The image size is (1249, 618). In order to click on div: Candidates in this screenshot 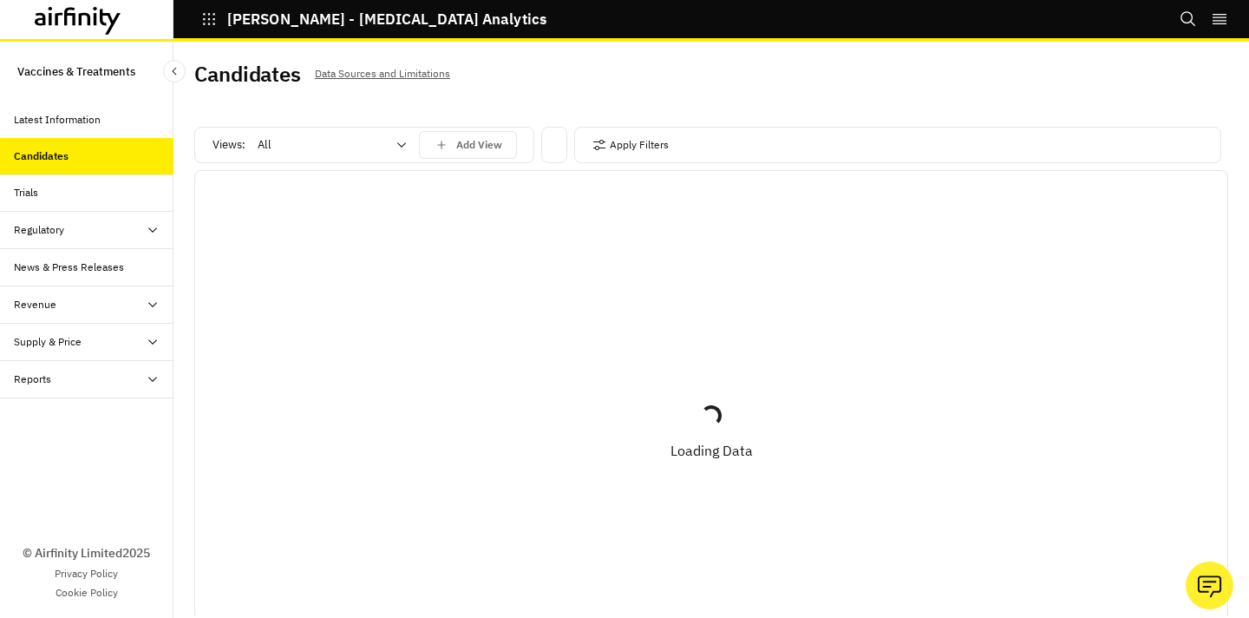, I will do `click(41, 156)`.